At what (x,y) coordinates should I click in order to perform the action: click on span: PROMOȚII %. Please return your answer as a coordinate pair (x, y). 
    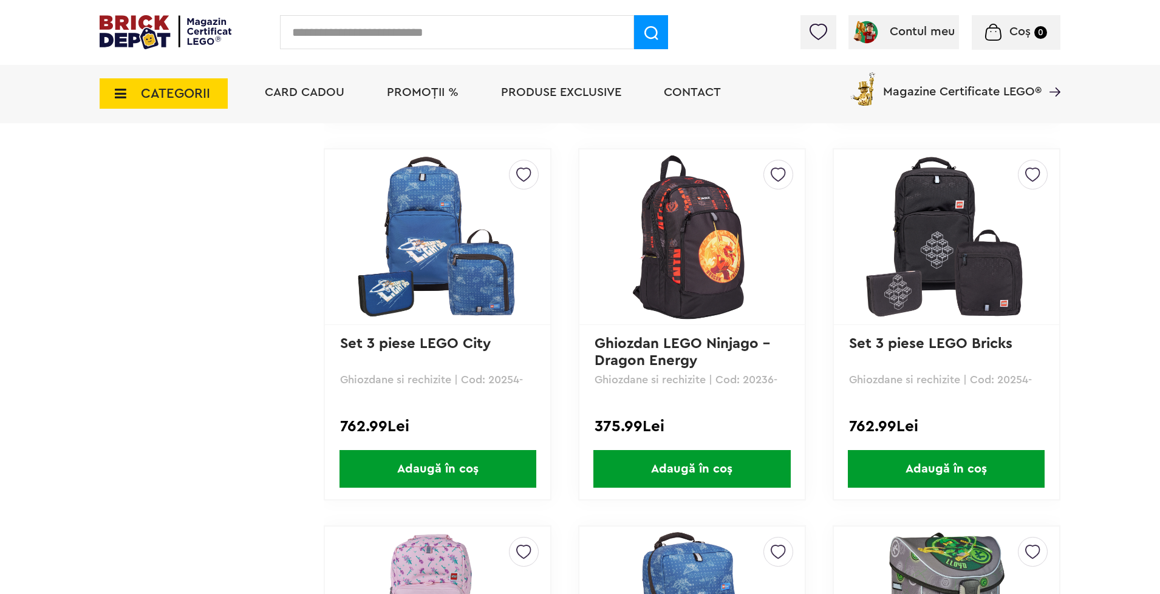
    Looking at the image, I should click on (423, 92).